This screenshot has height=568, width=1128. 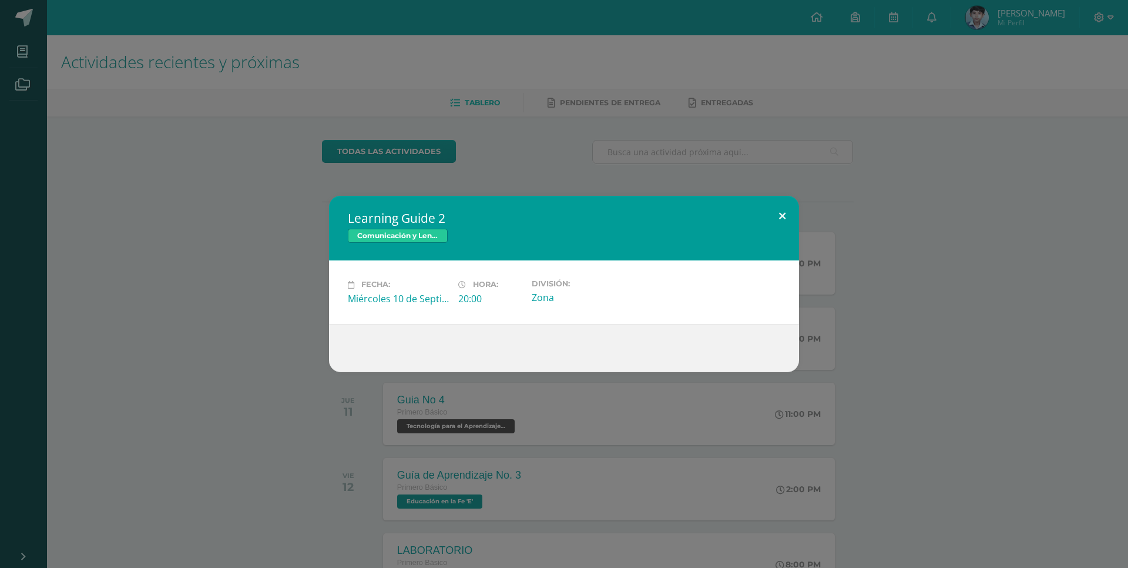 I want to click on span: Fecha:, so click(x=376, y=284).